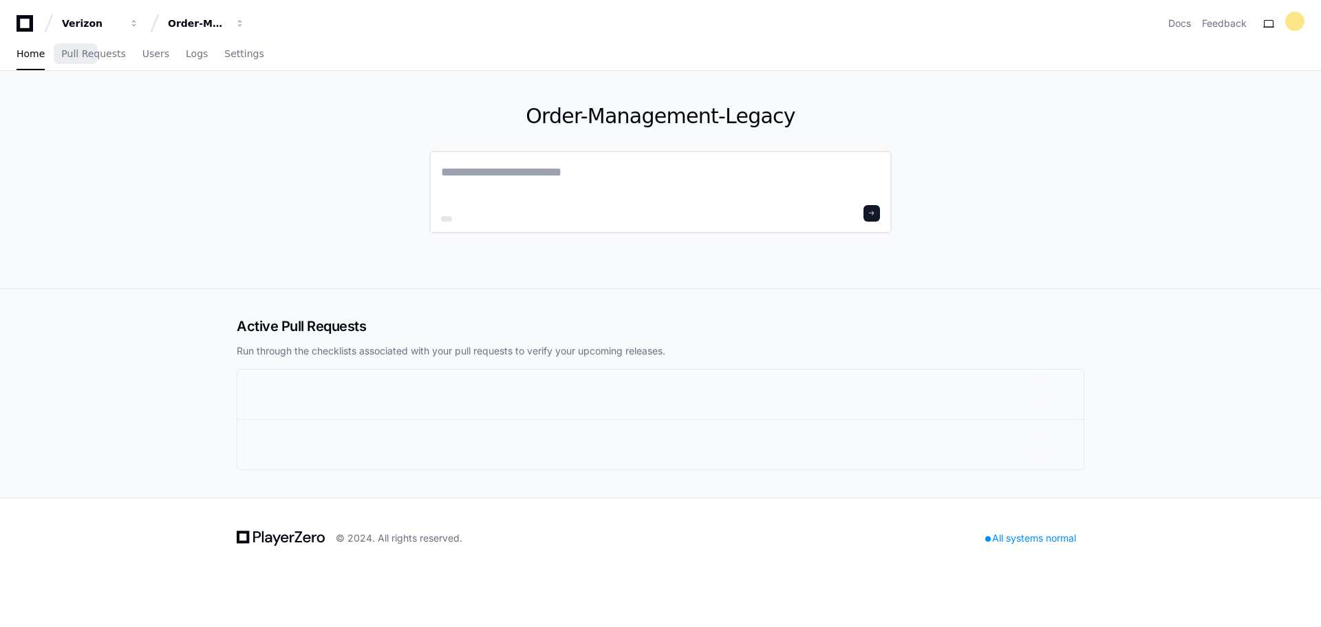  I want to click on span: Settings, so click(243, 54).